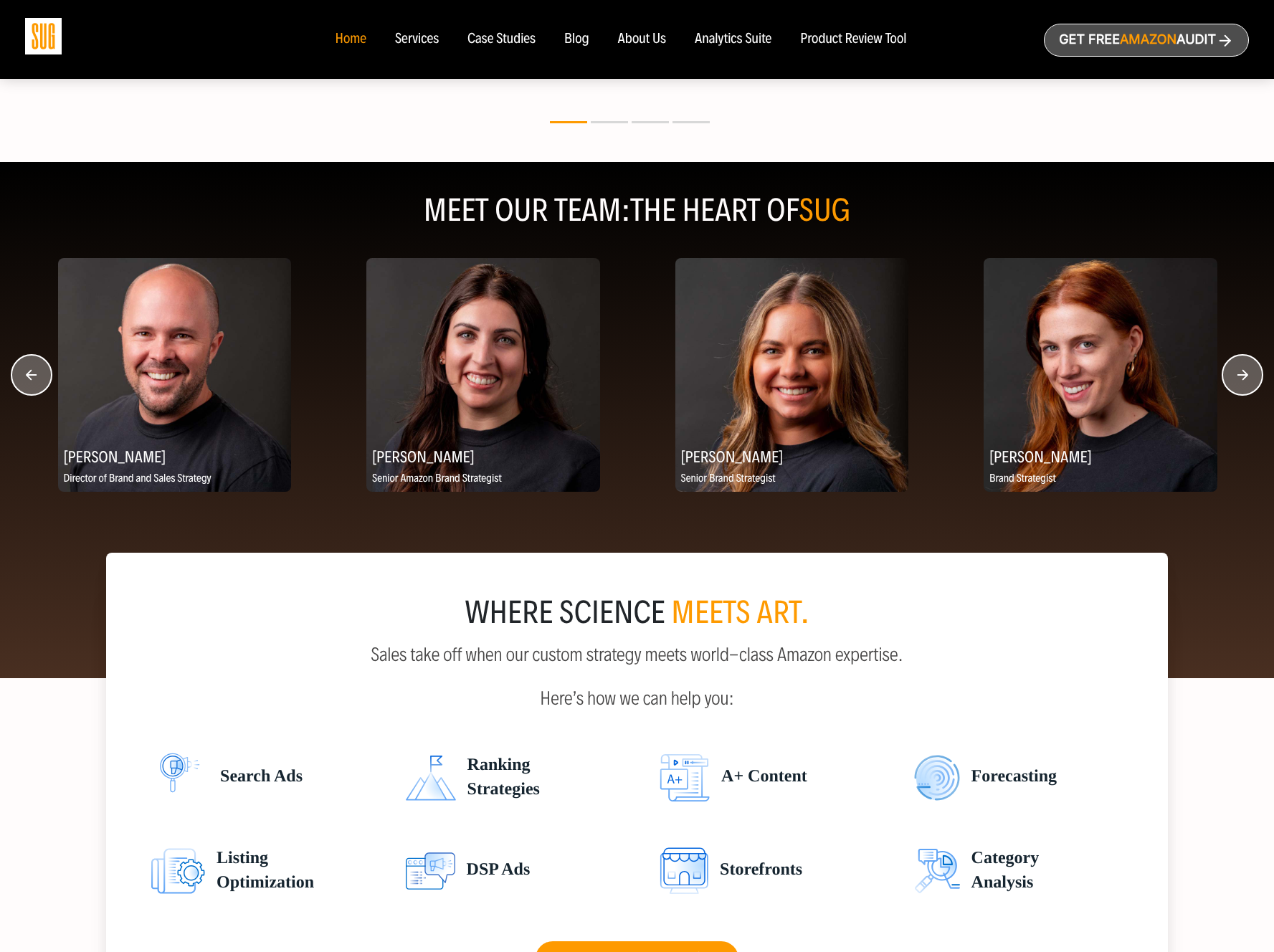  Describe the element at coordinates (417, 40) in the screenshot. I see `div: Services` at that location.